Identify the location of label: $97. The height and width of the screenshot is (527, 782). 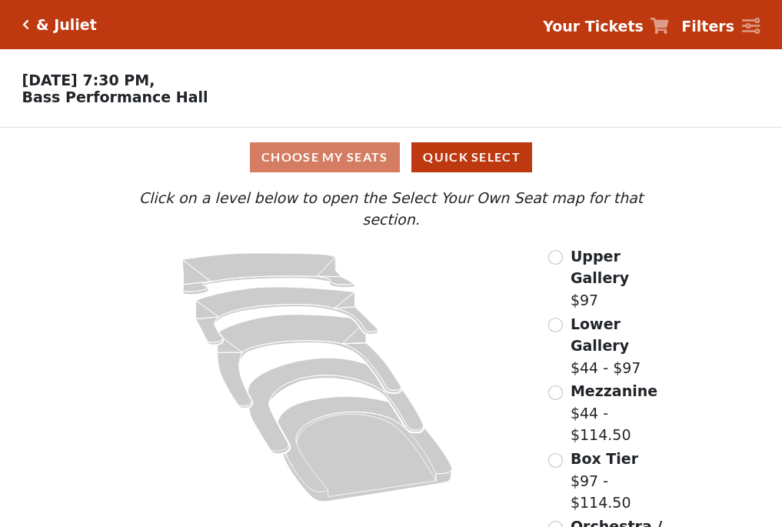
(622, 278).